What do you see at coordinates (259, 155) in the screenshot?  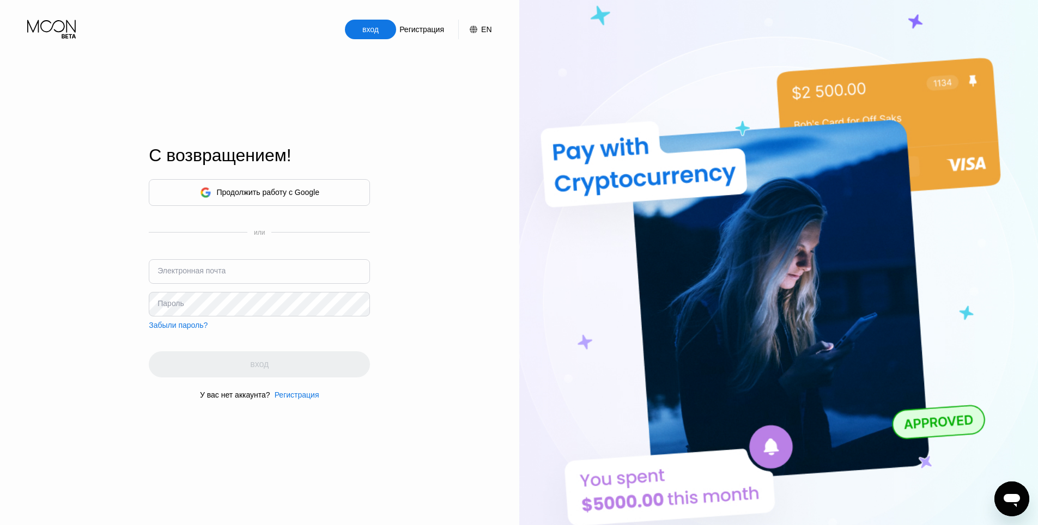 I see `div: С возвращением!` at bounding box center [259, 155].